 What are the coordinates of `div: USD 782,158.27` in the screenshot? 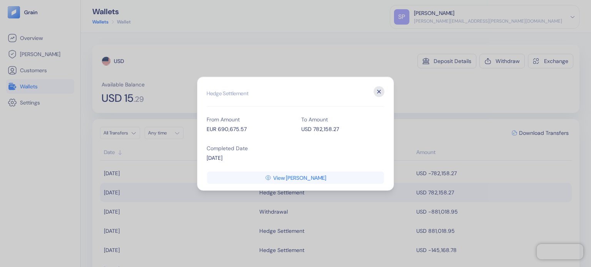 It's located at (343, 129).